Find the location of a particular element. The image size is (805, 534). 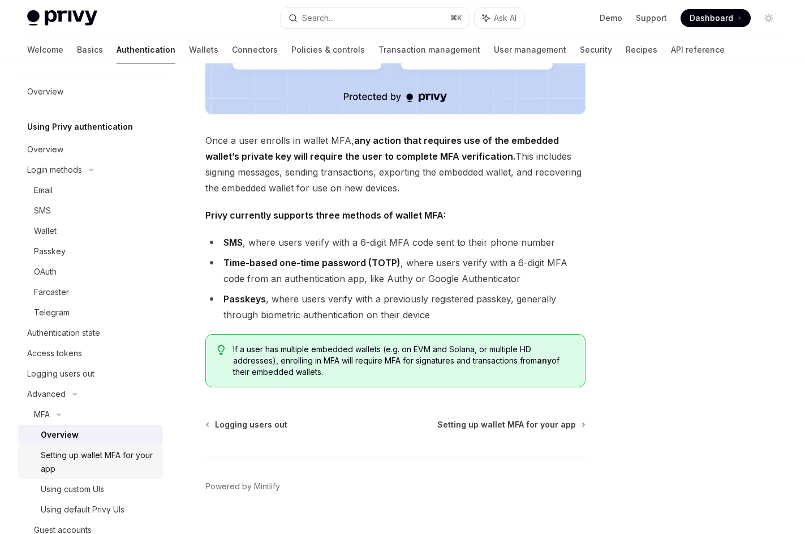

span: If a user has multiple embedded wallets (e.g. on EVM and Solana, or multiple HD addresses), enrol... is located at coordinates (404, 361).